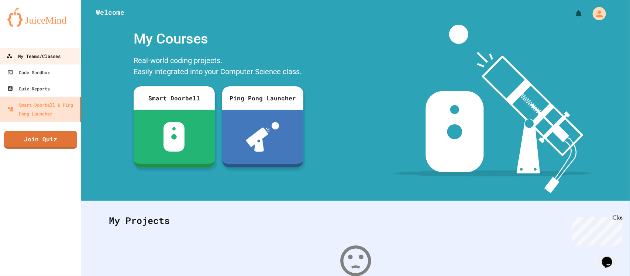 The height and width of the screenshot is (276, 630). I want to click on div: Ping Pong Launcher, so click(263, 98).